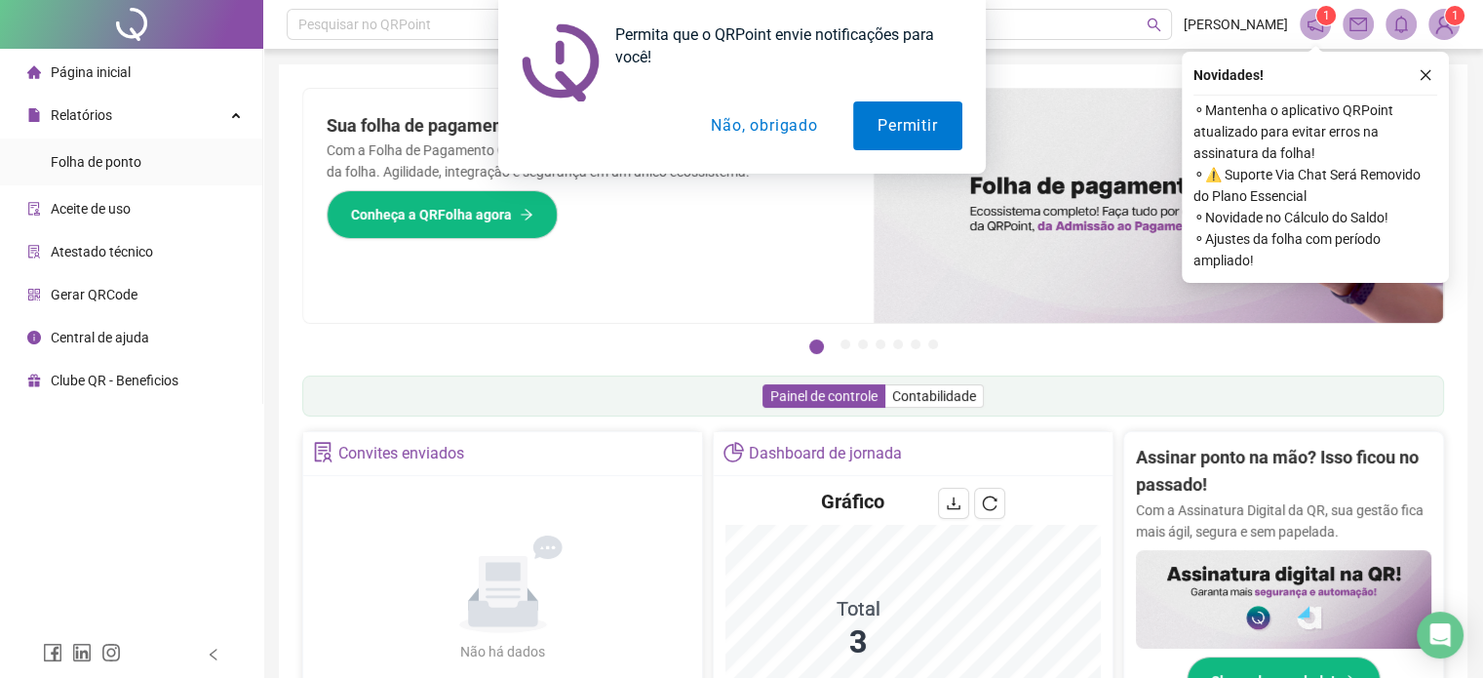 The width and height of the screenshot is (1483, 678). I want to click on button: Permitir, so click(907, 126).